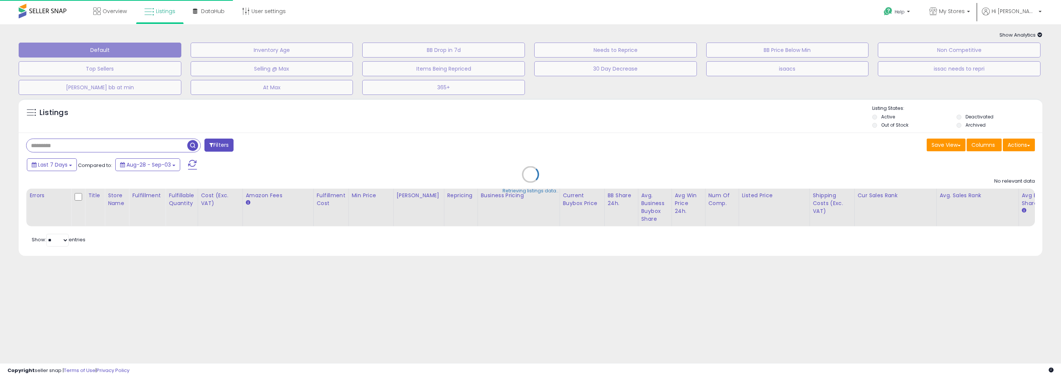 This screenshot has height=378, width=1061. I want to click on button: At Max, so click(272, 87).